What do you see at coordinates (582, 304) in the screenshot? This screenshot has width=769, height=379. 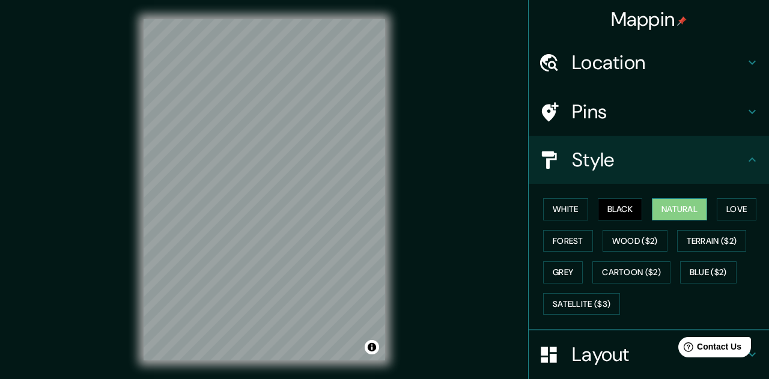 I see `button: Satellite ($3)` at bounding box center [582, 304].